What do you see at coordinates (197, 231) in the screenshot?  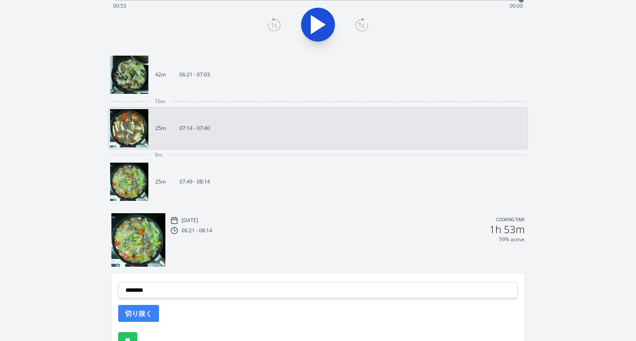 I see `p: 06:21 - 08:14` at bounding box center [197, 231].